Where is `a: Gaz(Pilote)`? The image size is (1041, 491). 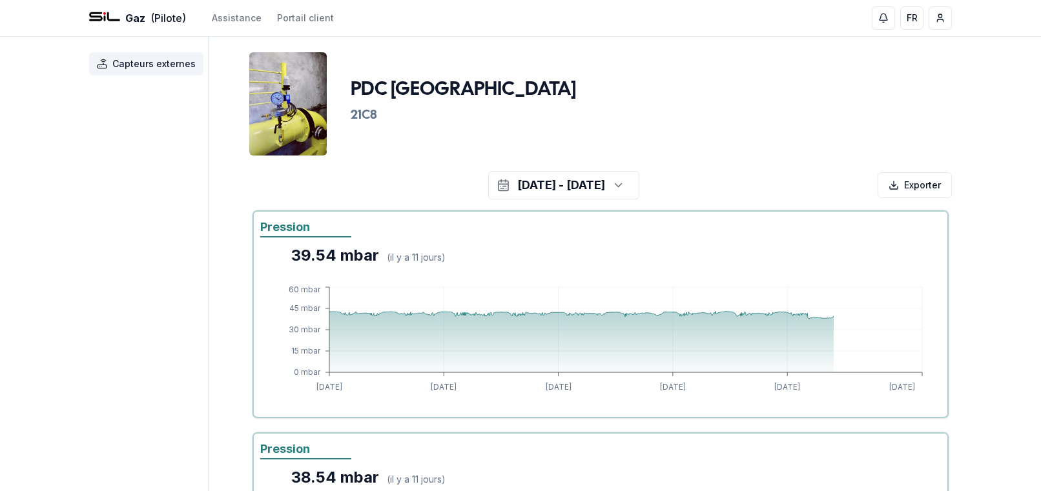
a: Gaz(Pilote) is located at coordinates (138, 18).